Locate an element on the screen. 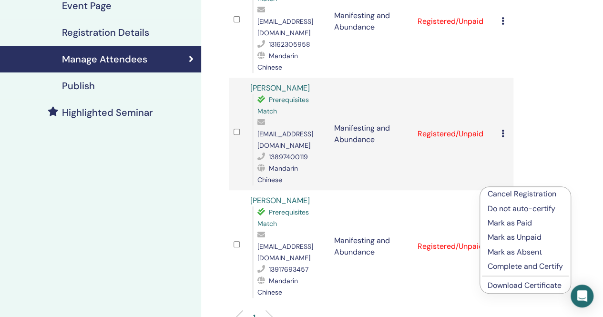 This screenshot has width=603, height=317. p: Do not auto-certify is located at coordinates (525, 209).